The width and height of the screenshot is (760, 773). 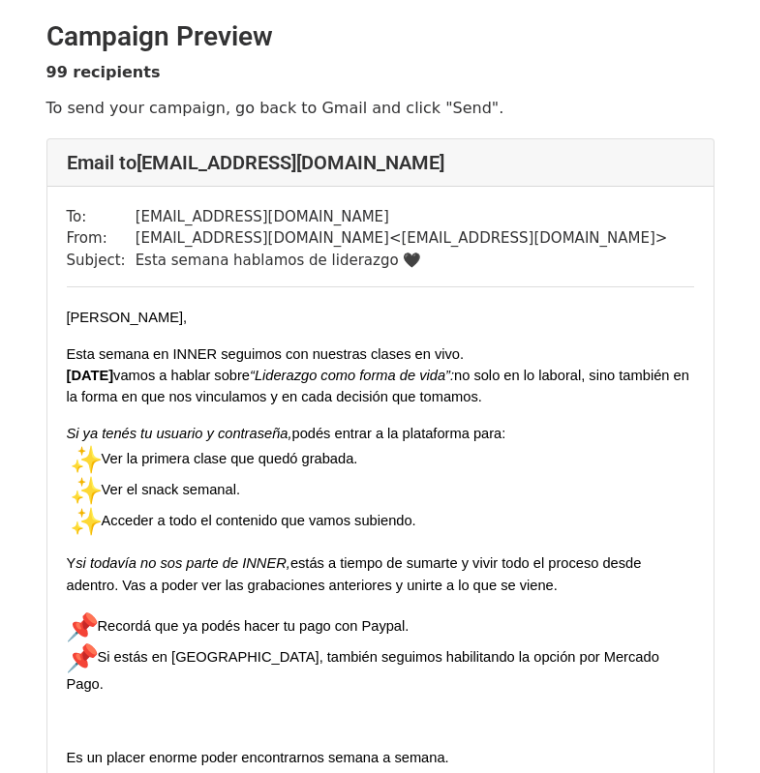 What do you see at coordinates (379, 386) in the screenshot?
I see `span: no solo en lo laboral, sino también en la forma en que nos vinculamos y en cada decisión que toma...` at bounding box center [379, 386].